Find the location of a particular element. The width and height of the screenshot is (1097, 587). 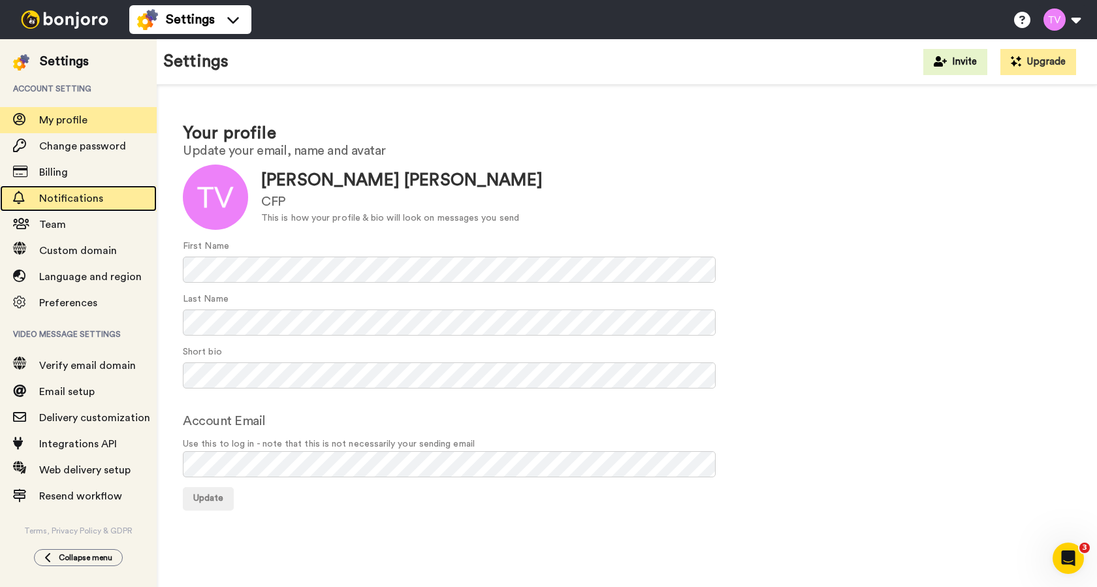

span: 3 is located at coordinates (1085, 548).